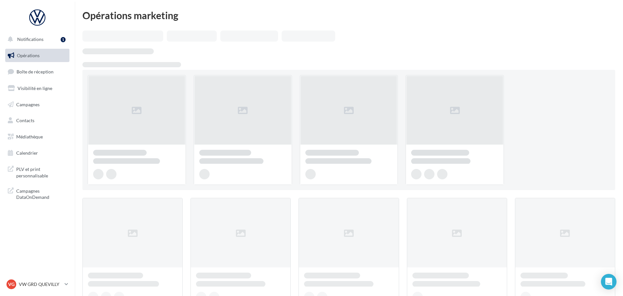 This screenshot has width=623, height=296. What do you see at coordinates (37, 153) in the screenshot?
I see `a: Calendrier` at bounding box center [37, 153].